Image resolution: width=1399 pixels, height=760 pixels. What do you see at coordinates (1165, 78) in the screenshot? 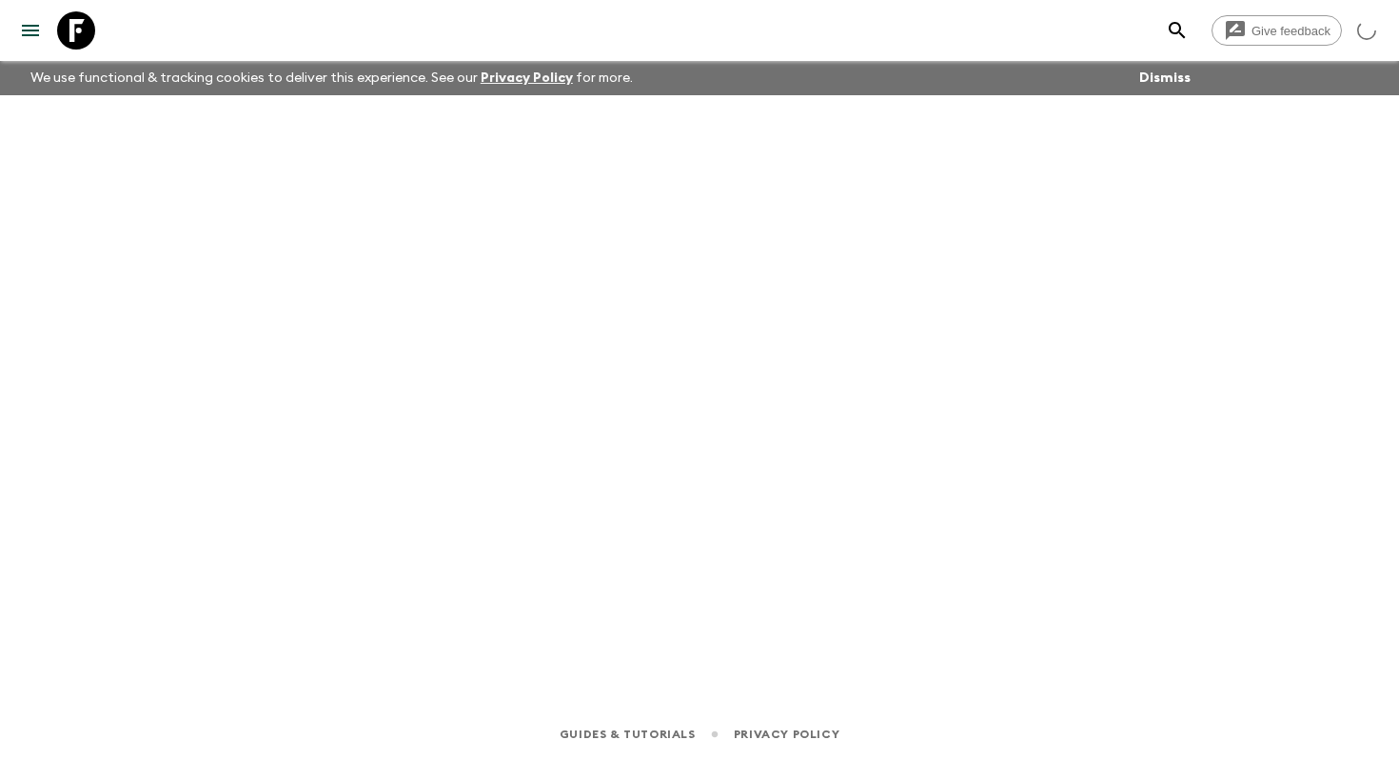
I see `button: Dismiss` at bounding box center [1165, 78].